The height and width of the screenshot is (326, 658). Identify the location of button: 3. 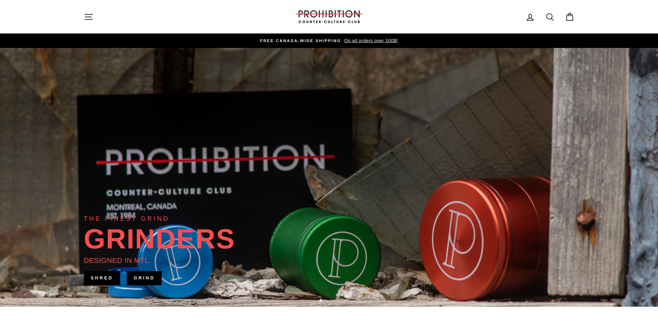
(333, 301).